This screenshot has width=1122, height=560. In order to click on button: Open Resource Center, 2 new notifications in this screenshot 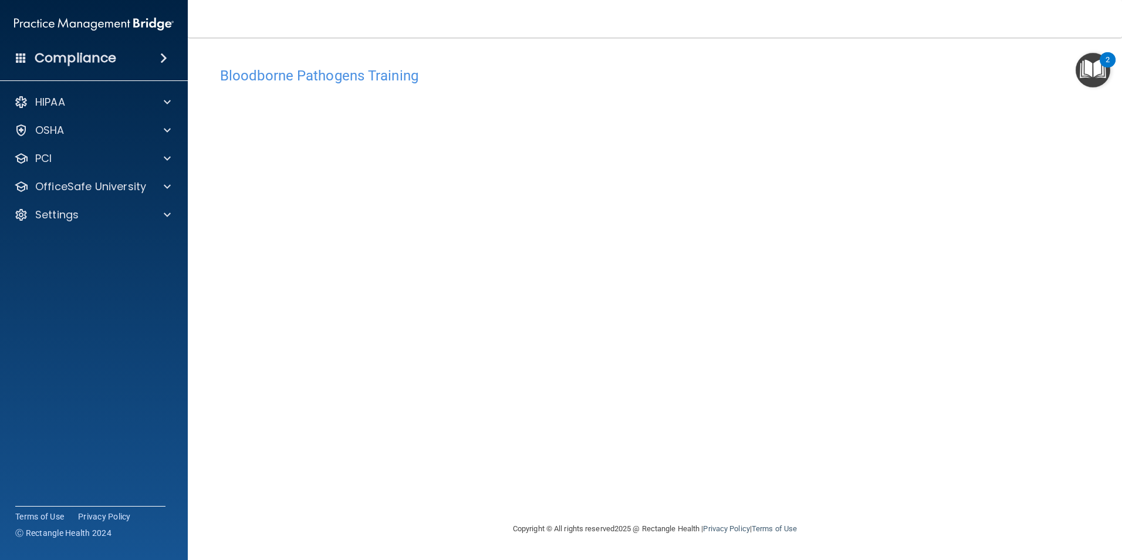, I will do `click(1093, 70)`.